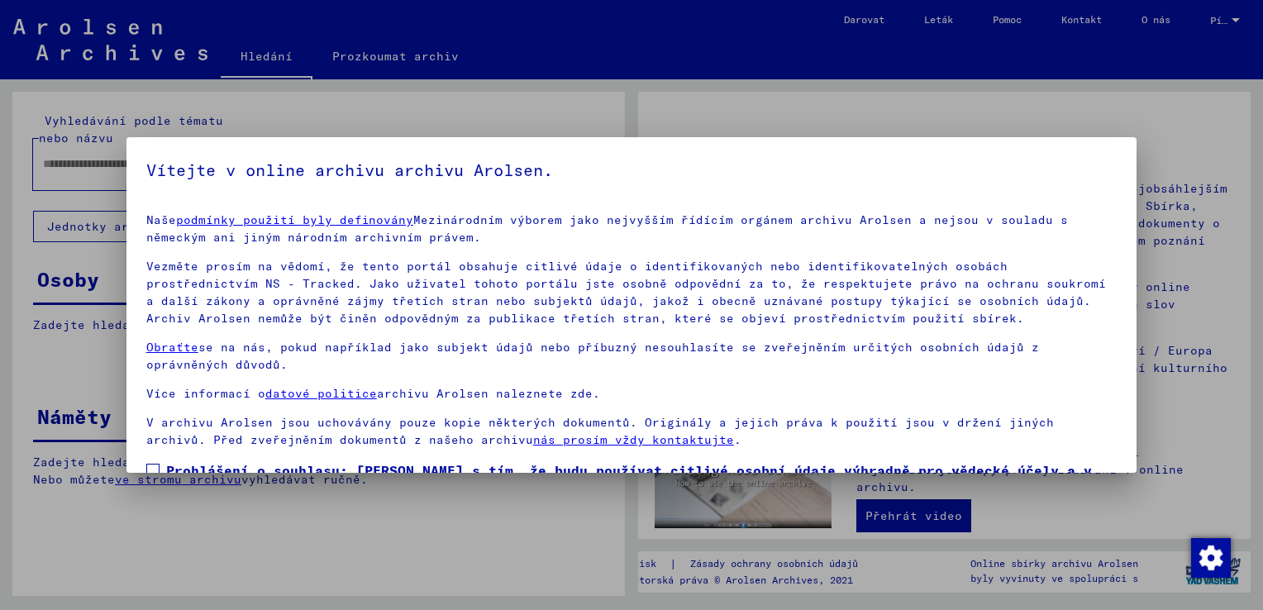  I want to click on p: Více informací o archivu Arolsen naleznete zde., so click(632, 394).